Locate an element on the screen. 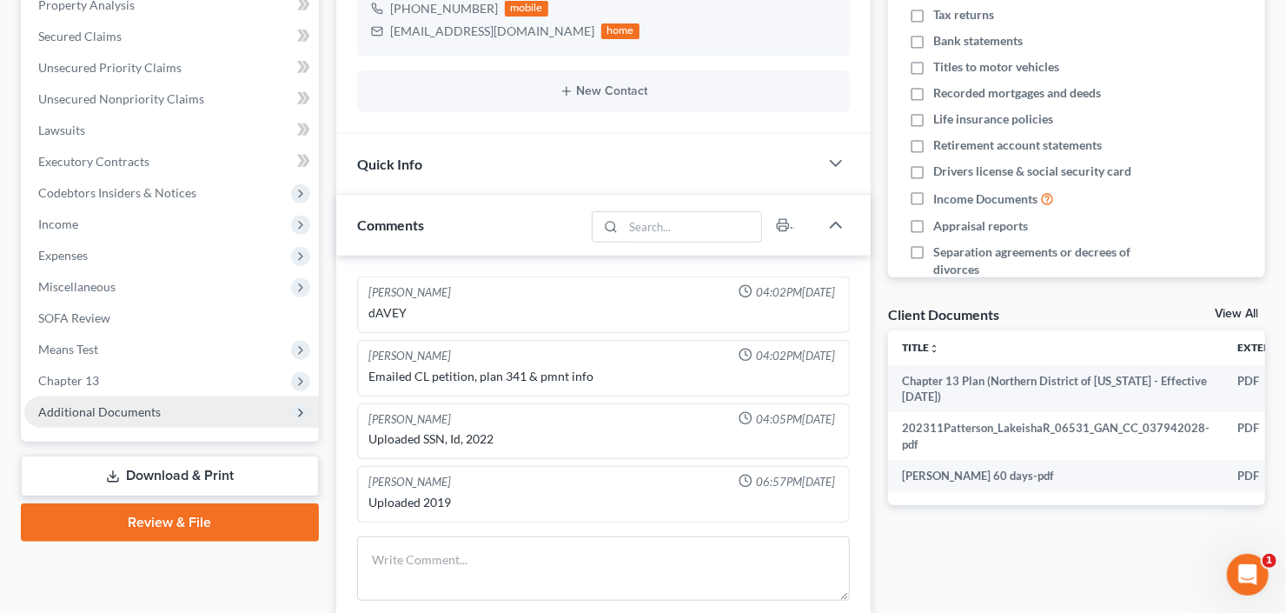 The image size is (1286, 613). div: mobile is located at coordinates (527, 9).